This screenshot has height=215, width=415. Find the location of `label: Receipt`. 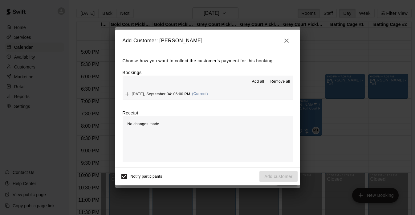

label: Receipt is located at coordinates (130, 113).